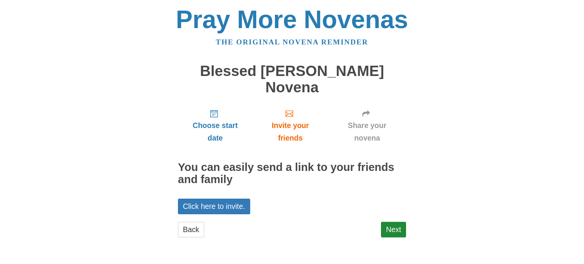 The height and width of the screenshot is (264, 584). What do you see at coordinates (367, 132) in the screenshot?
I see `span: Share your novena` at bounding box center [367, 132].